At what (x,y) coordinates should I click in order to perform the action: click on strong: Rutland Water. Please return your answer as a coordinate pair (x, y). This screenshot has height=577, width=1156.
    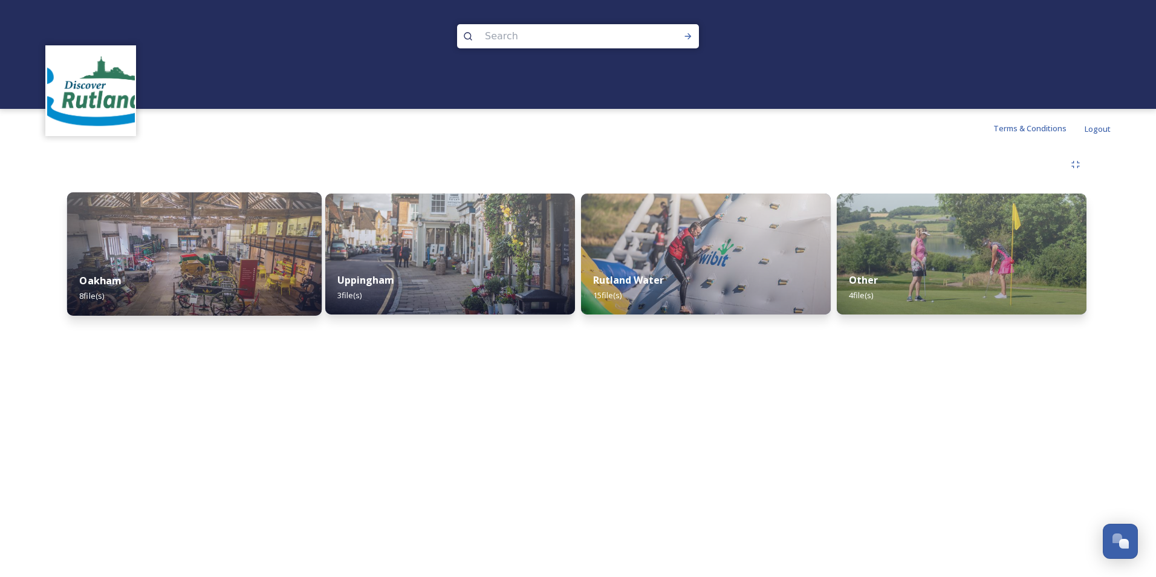
    Looking at the image, I should click on (628, 280).